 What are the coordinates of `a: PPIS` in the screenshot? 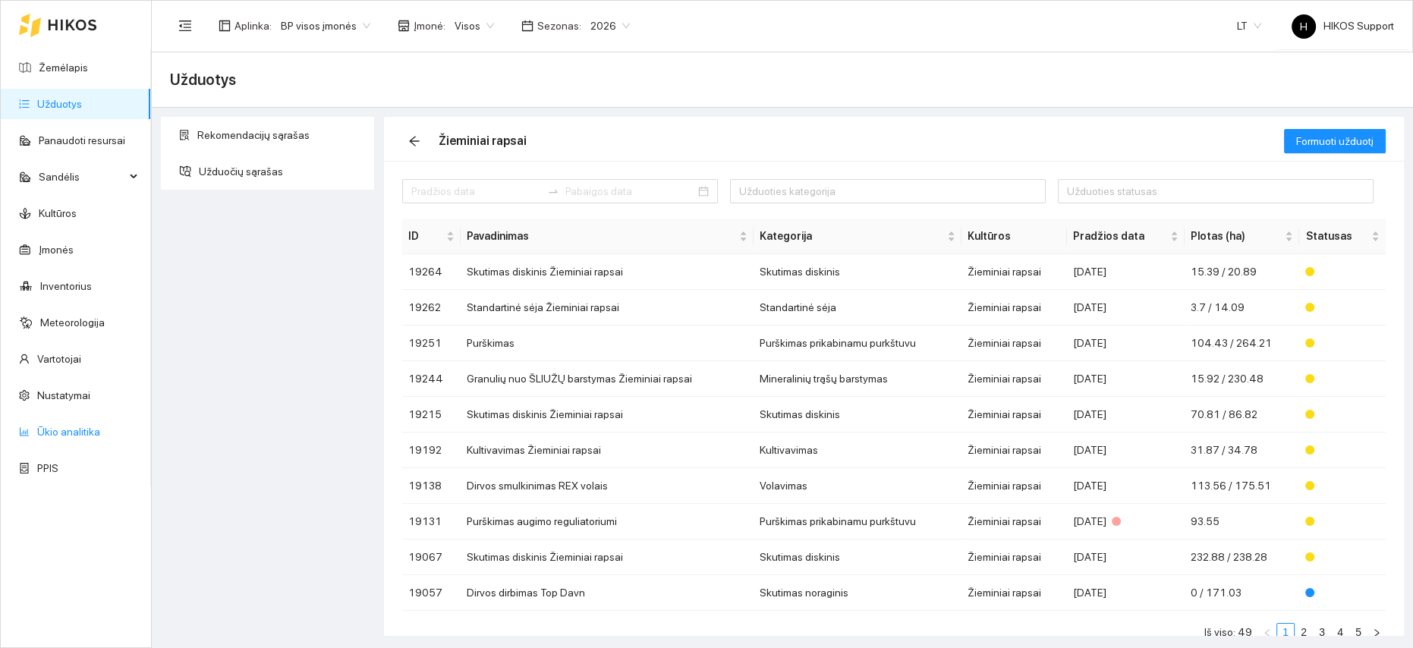 It's located at (48, 468).